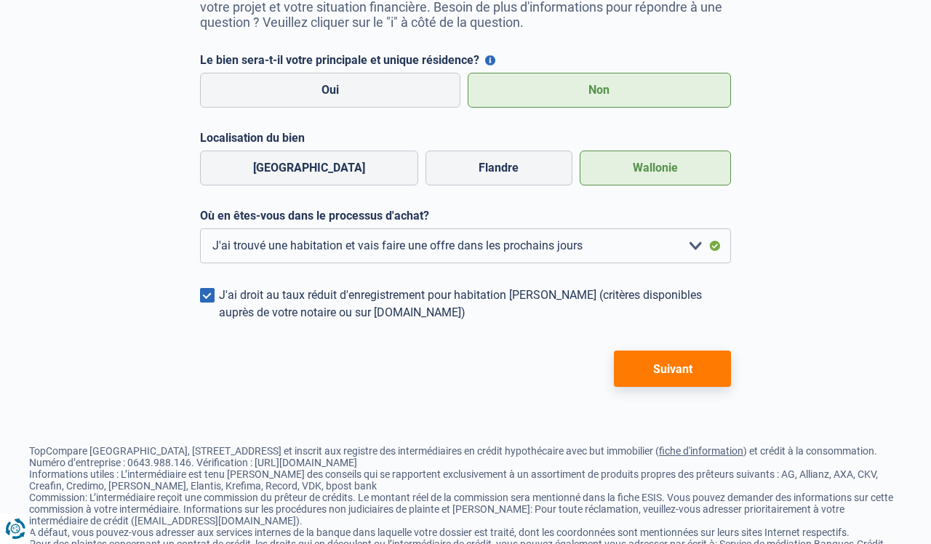 The image size is (931, 544). I want to click on button: Le bien sera-t-il votre principale et unique résidence?, so click(490, 60).